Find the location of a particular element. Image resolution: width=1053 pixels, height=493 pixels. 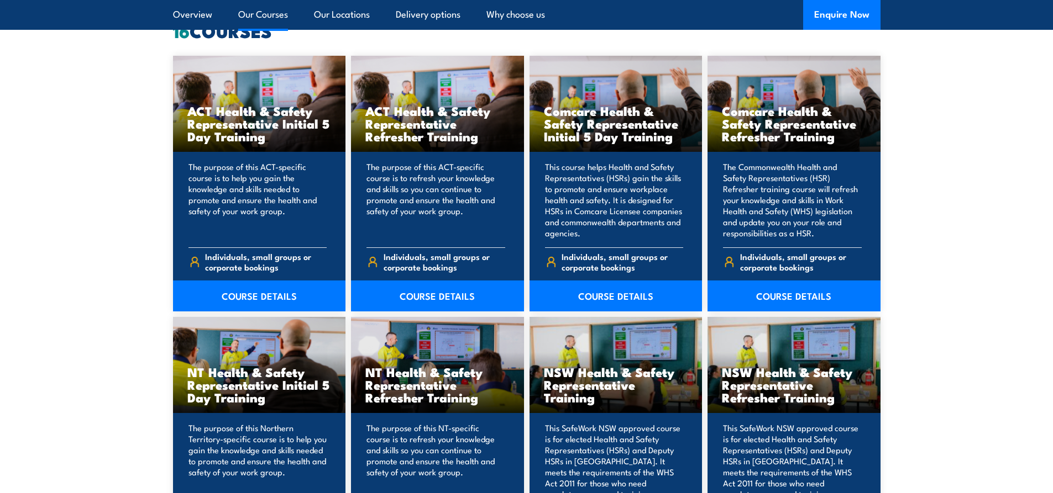

p: This course helps Health and Safety Representatives (HSRs) gain the skills to promote and ensure ... is located at coordinates (614, 200).